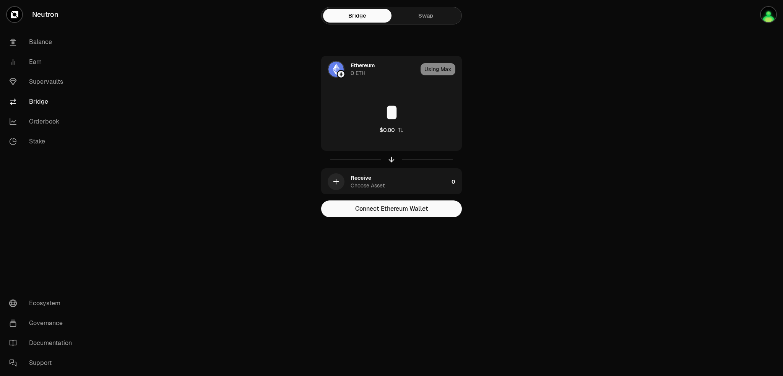  What do you see at coordinates (361, 178) in the screenshot?
I see `div: Receive` at bounding box center [361, 178].